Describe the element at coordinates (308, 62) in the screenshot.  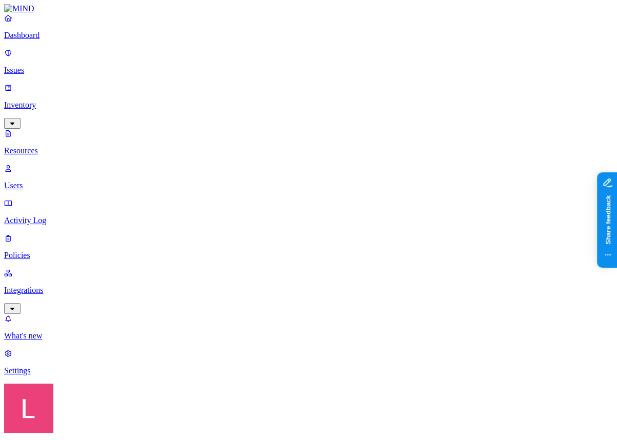
I see `a: Issues` at that location.